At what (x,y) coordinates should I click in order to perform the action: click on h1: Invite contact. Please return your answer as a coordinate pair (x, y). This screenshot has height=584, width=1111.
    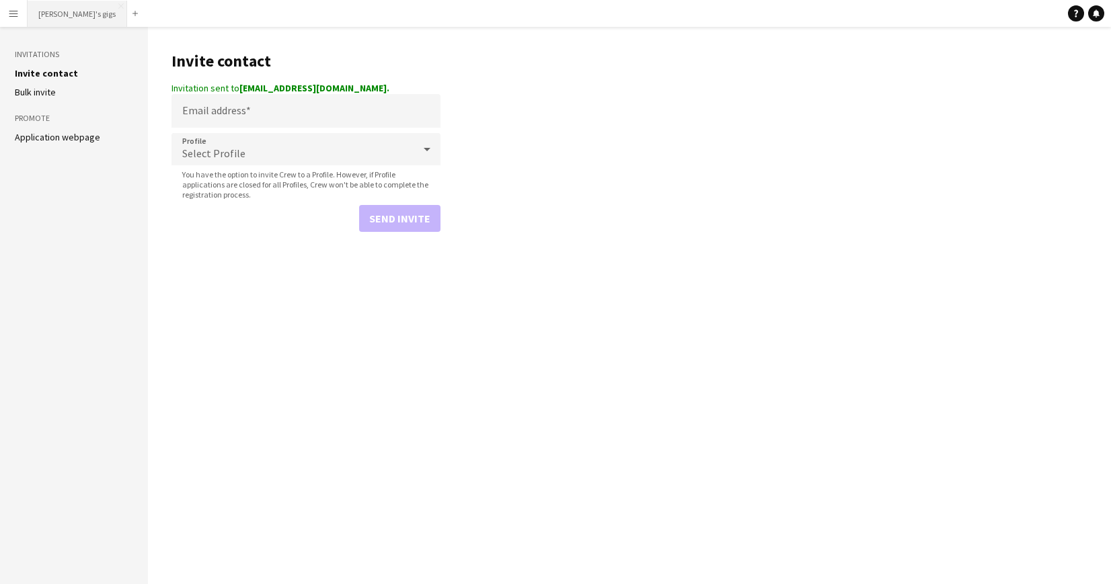
    Looking at the image, I should click on (306, 61).